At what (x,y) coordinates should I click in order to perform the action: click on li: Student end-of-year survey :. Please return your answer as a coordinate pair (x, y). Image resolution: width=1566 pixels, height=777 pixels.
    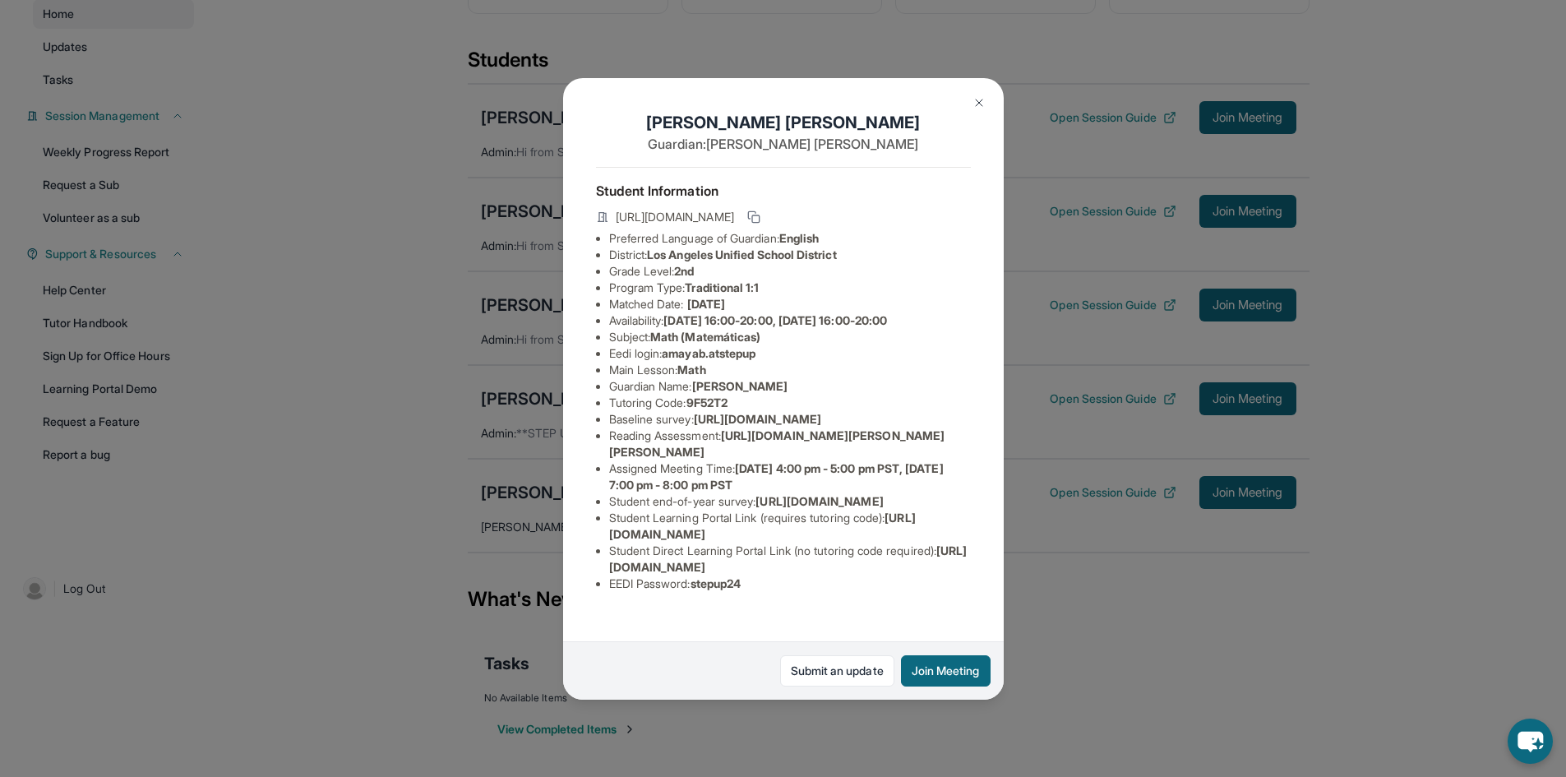
    Looking at the image, I should click on (790, 501).